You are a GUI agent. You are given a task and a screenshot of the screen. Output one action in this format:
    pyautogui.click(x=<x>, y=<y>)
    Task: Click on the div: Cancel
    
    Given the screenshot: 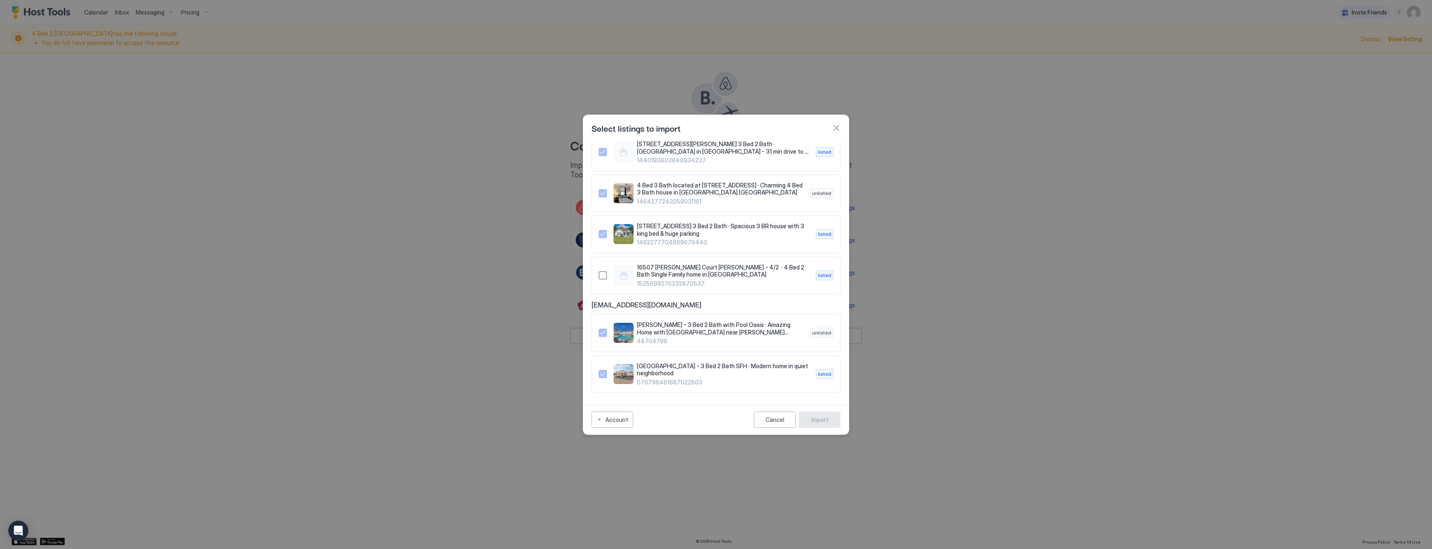 What is the action you would take?
    pyautogui.click(x=775, y=419)
    